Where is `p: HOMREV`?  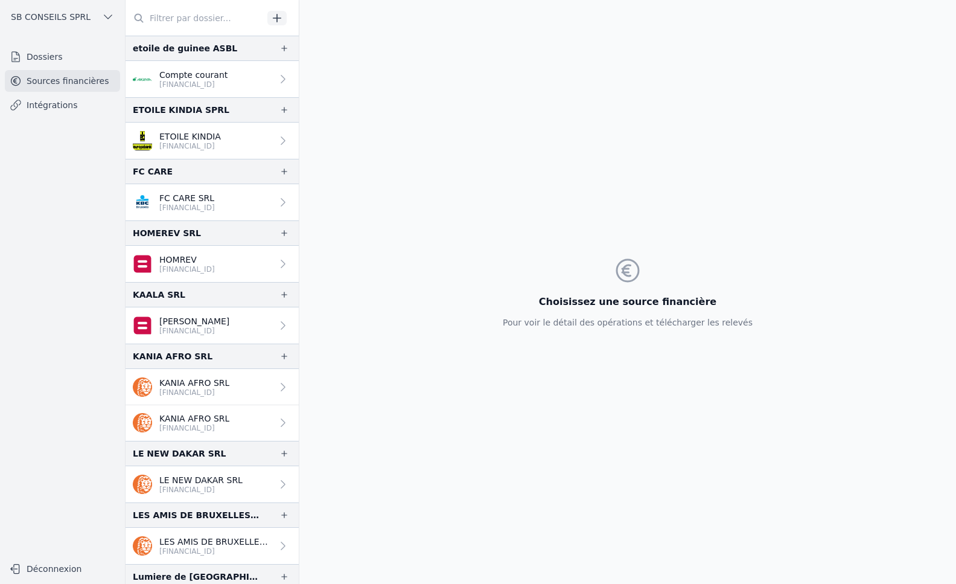
p: HOMREV is located at coordinates (187, 260).